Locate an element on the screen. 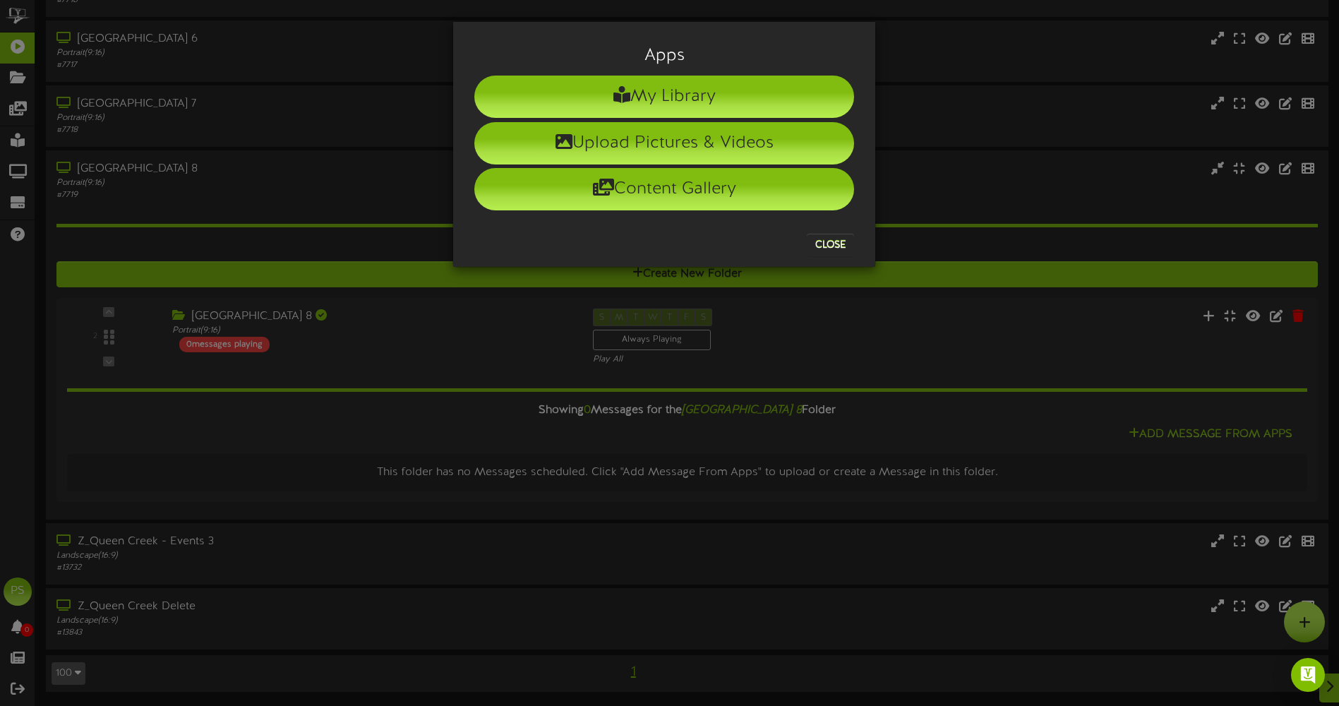 Image resolution: width=1339 pixels, height=706 pixels. li: My Library is located at coordinates (664, 97).